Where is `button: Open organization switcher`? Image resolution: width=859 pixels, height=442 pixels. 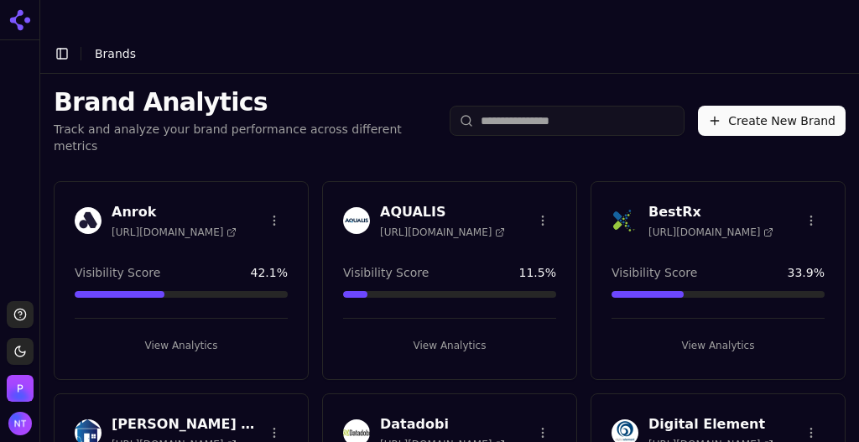
button: Open organization switcher is located at coordinates (20, 388).